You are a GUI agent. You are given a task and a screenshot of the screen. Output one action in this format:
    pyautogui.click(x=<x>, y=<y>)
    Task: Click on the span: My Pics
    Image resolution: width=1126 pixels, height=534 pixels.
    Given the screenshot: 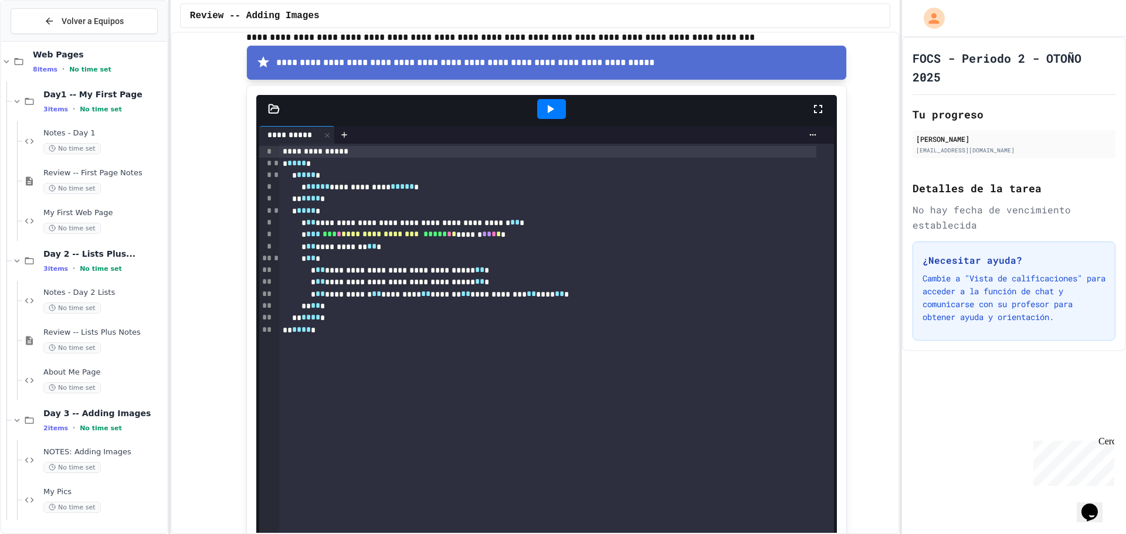 What is the action you would take?
    pyautogui.click(x=104, y=492)
    